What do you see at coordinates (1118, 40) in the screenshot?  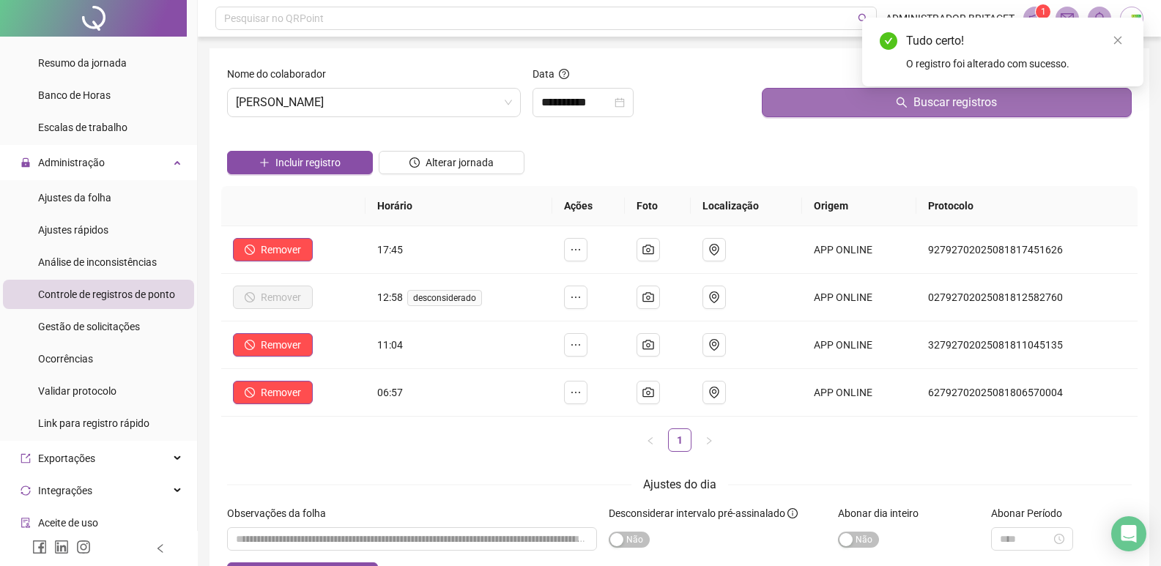 I see `span: close` at bounding box center [1118, 40].